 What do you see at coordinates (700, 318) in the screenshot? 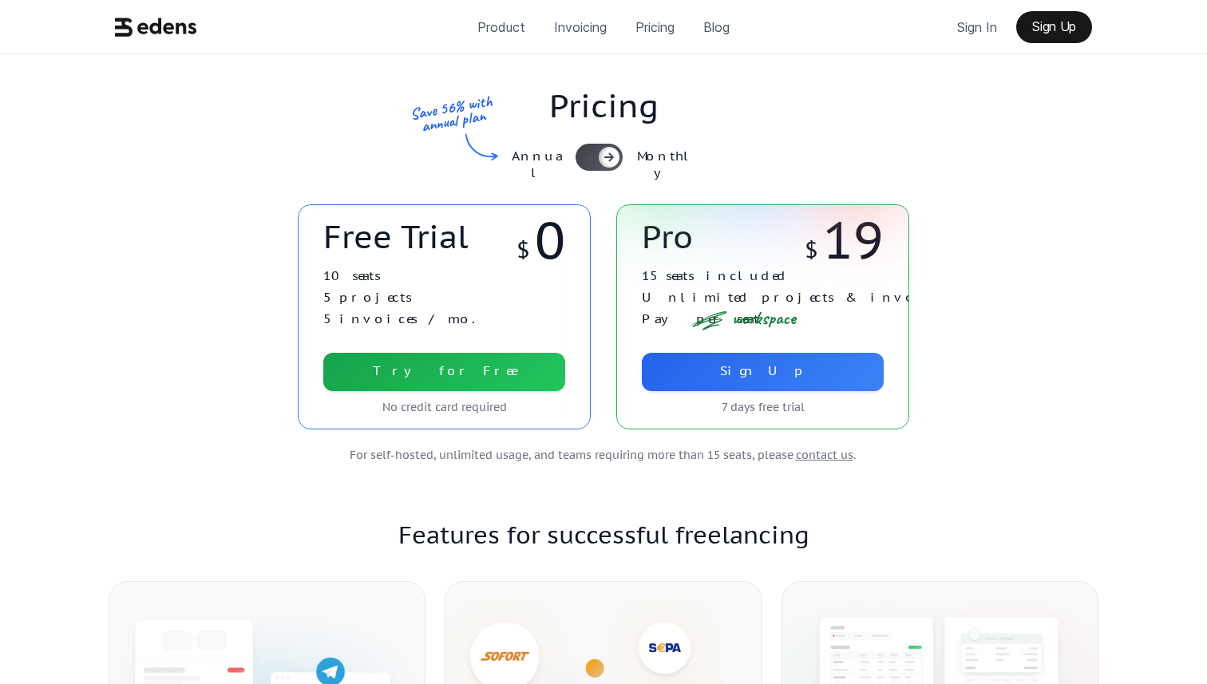
I see `p: Pay per seat` at bounding box center [700, 318].